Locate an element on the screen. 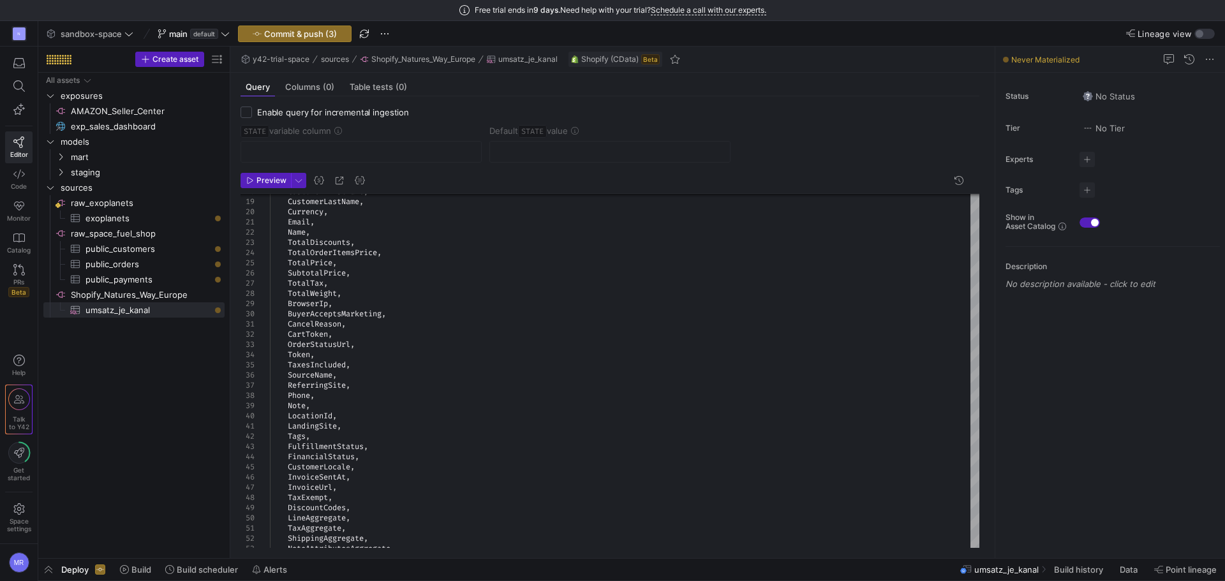 This screenshot has width=1225, height=581. span: LocationId is located at coordinates (310, 416).